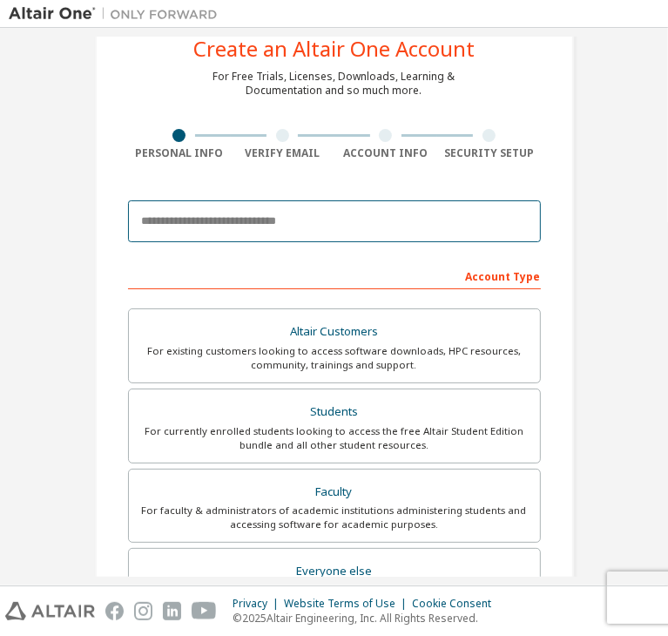  Describe the element at coordinates (334, 332) in the screenshot. I see `div: Altair Customers` at that location.